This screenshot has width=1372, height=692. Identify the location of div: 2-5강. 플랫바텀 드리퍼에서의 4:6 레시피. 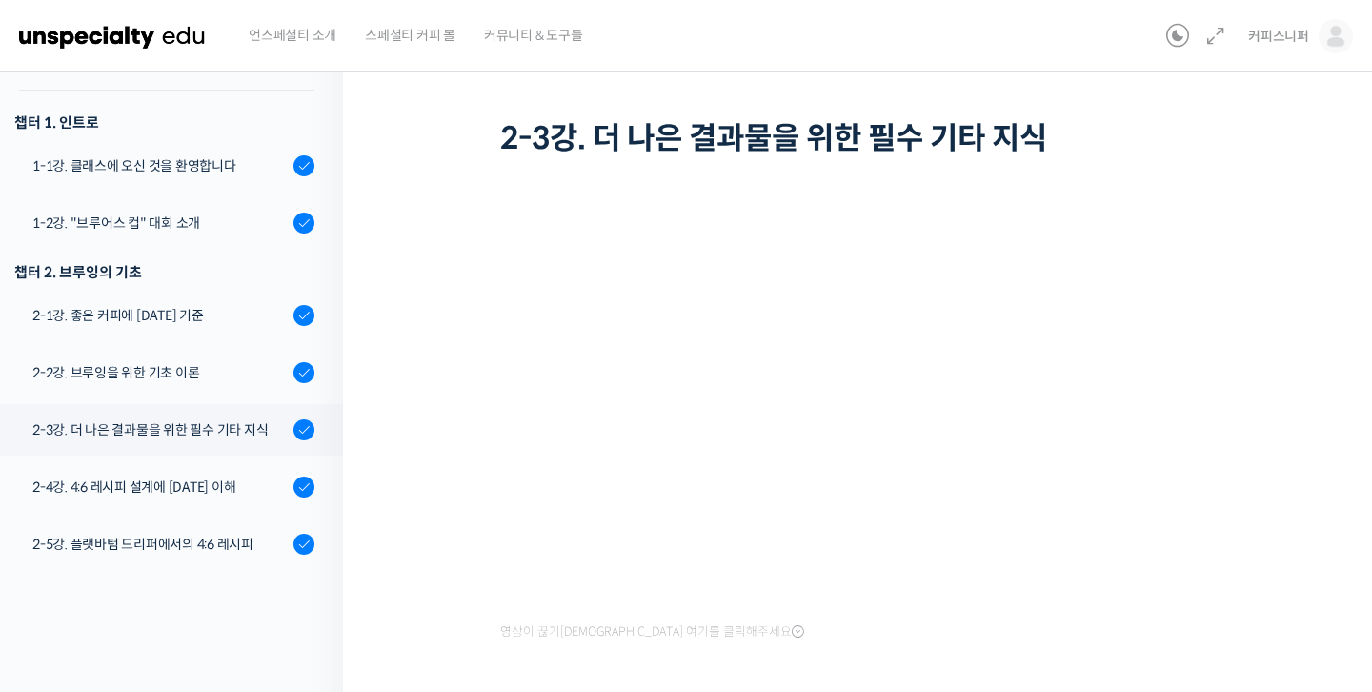
(160, 544).